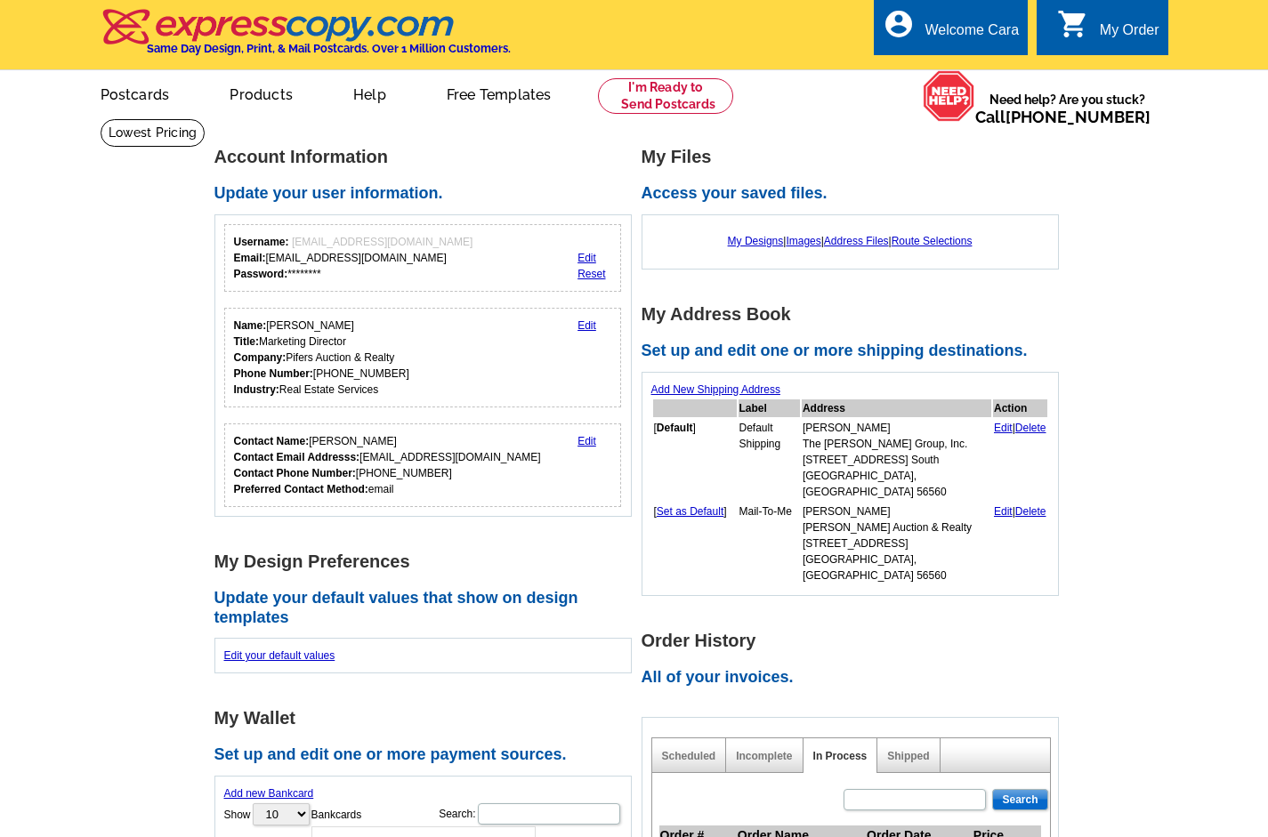 This screenshot has height=837, width=1268. I want to click on h2: Set up and edit one or more payment sources., so click(428, 755).